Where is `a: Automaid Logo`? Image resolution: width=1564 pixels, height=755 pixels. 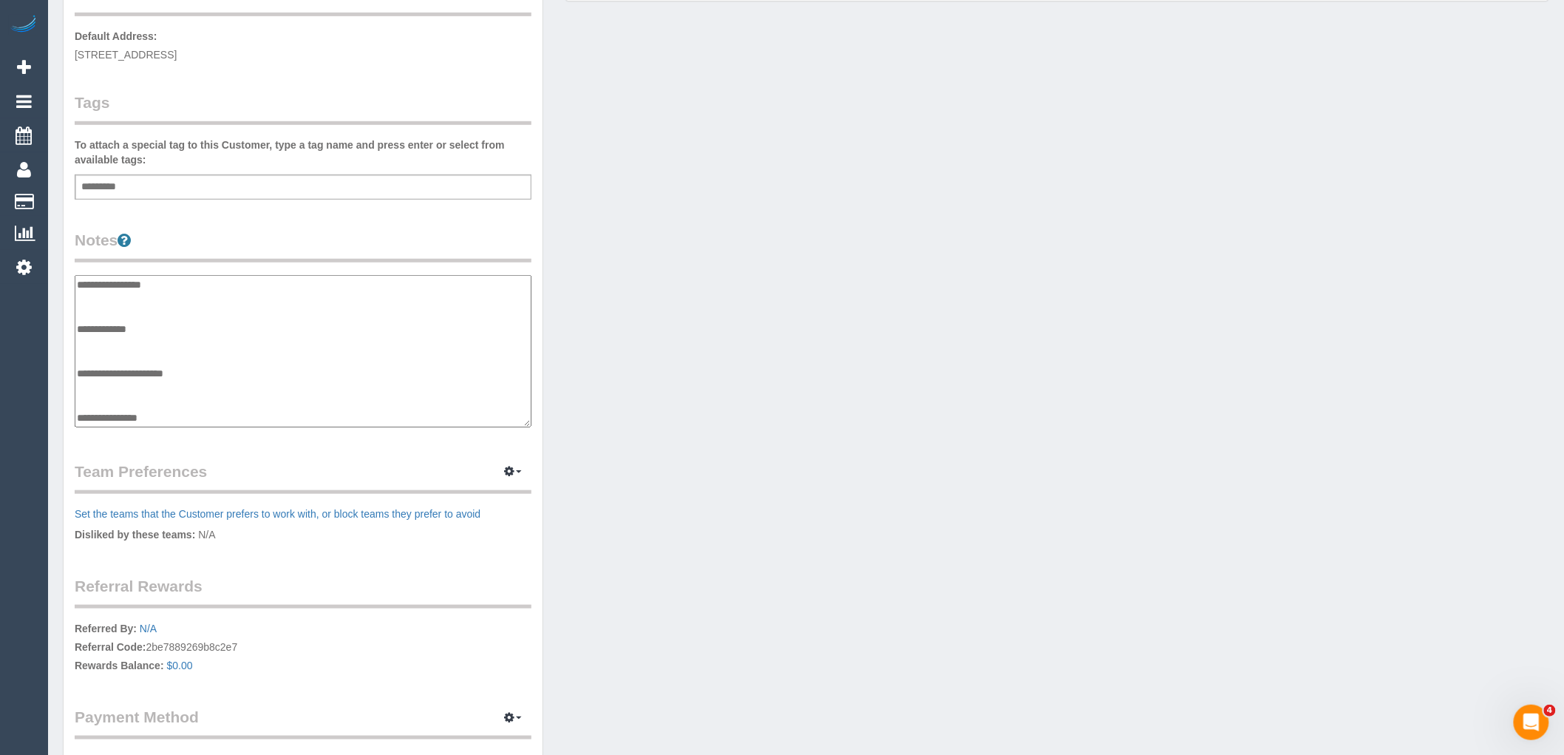 a: Automaid Logo is located at coordinates (24, 25).